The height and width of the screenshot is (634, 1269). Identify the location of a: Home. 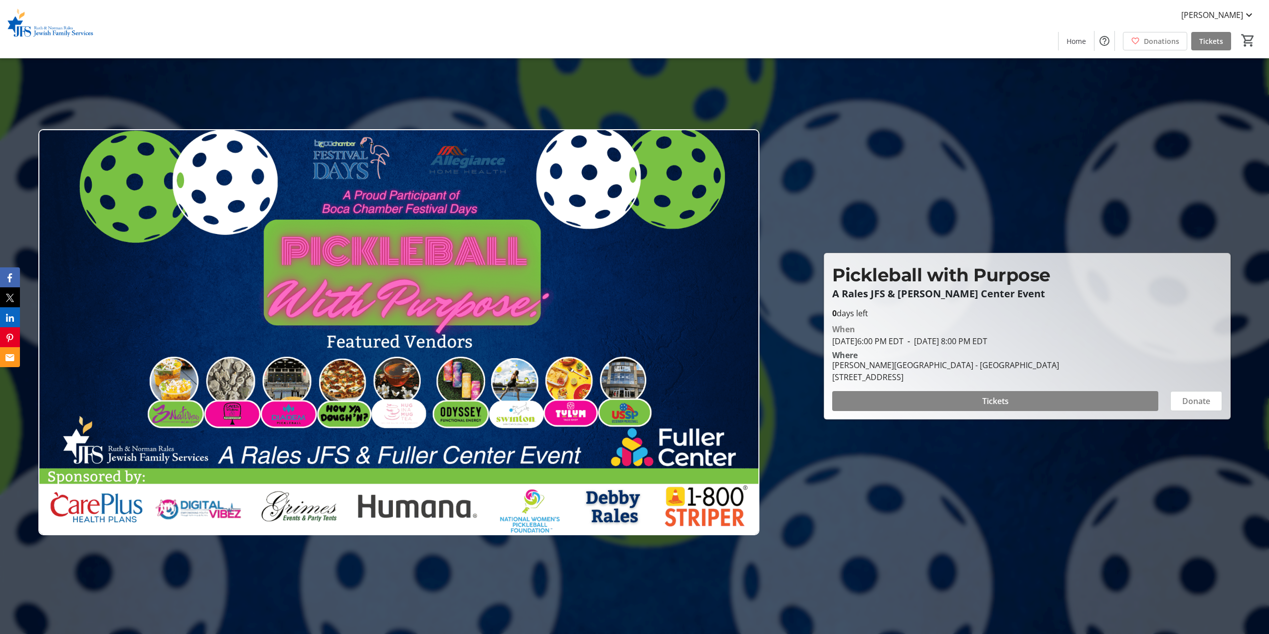
(1076, 41).